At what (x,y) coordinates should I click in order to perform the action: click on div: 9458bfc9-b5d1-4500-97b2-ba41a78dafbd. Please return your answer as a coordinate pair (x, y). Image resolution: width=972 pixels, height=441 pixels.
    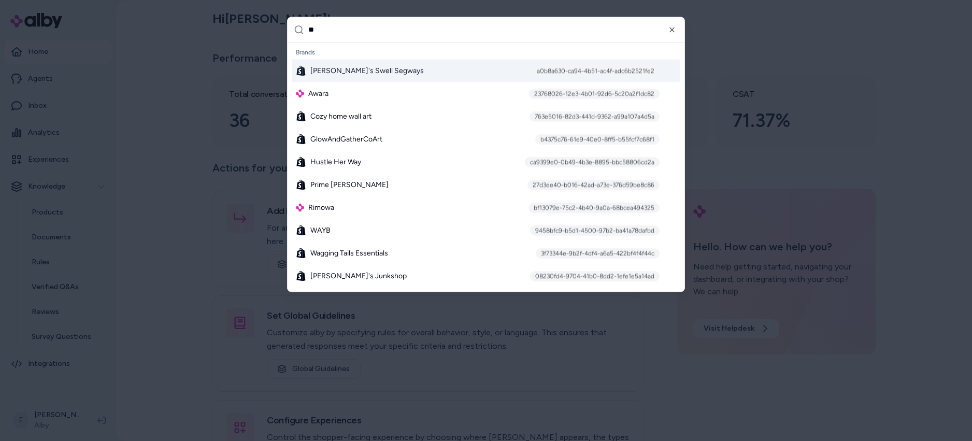
    Looking at the image, I should click on (595, 230).